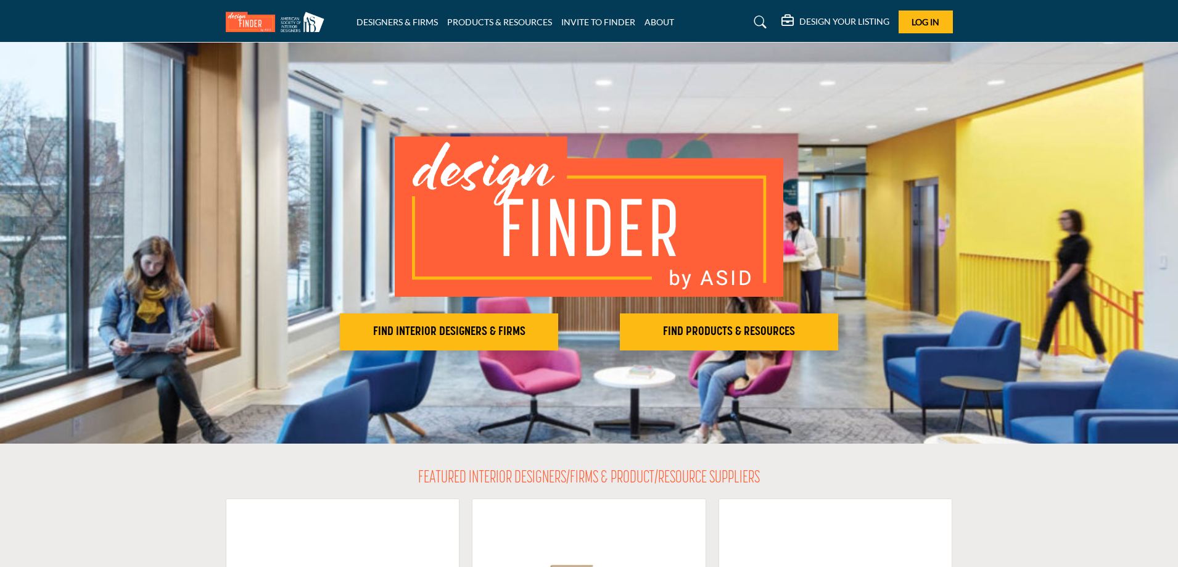 The width and height of the screenshot is (1178, 567). What do you see at coordinates (449, 332) in the screenshot?
I see `h2: FIND INTERIOR DESIGNERS & FIRMS` at bounding box center [449, 332].